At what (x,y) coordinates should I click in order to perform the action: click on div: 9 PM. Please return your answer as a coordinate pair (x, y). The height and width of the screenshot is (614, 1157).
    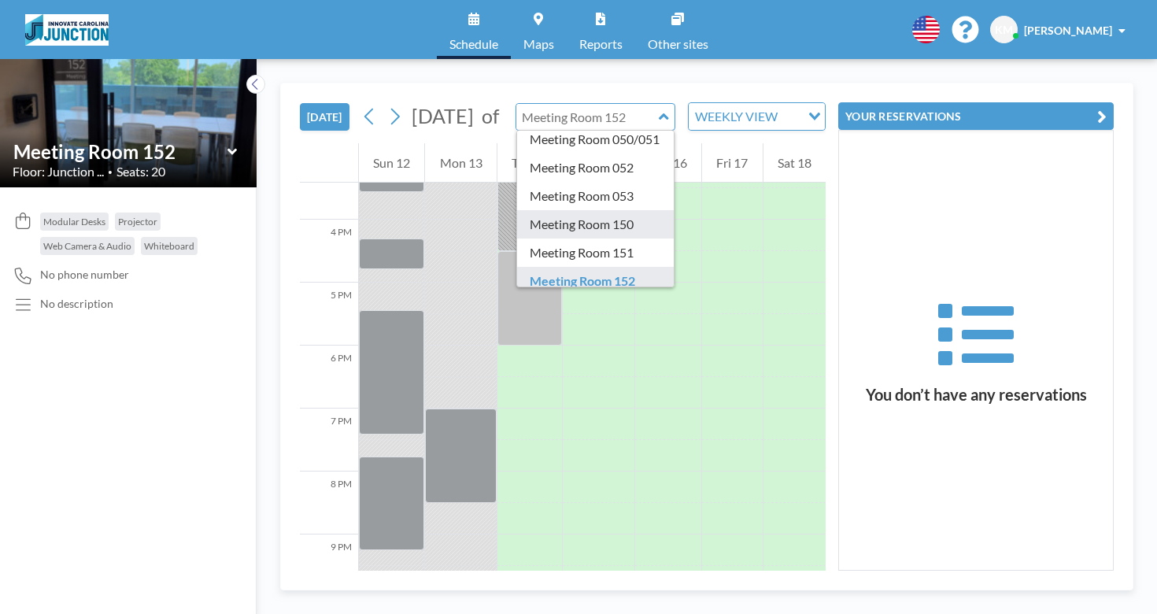
    Looking at the image, I should click on (329, 566).